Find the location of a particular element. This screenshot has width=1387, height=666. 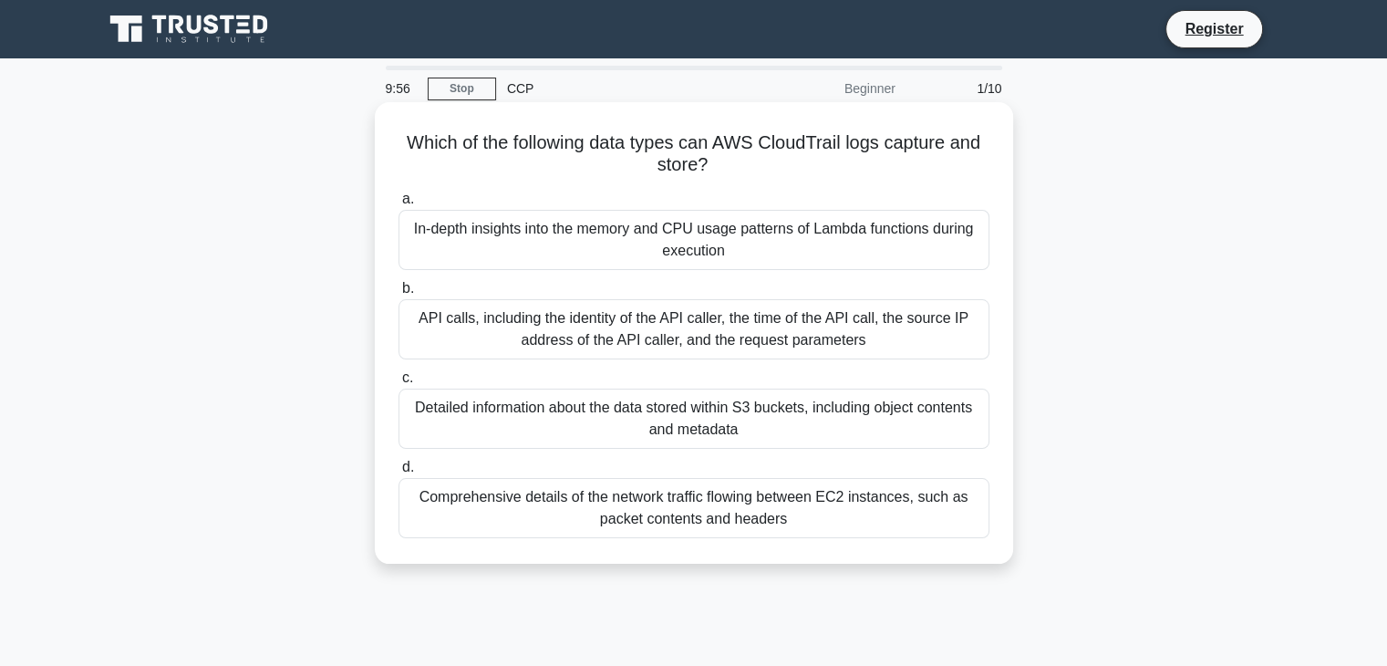

a: Register is located at coordinates (1214, 28).